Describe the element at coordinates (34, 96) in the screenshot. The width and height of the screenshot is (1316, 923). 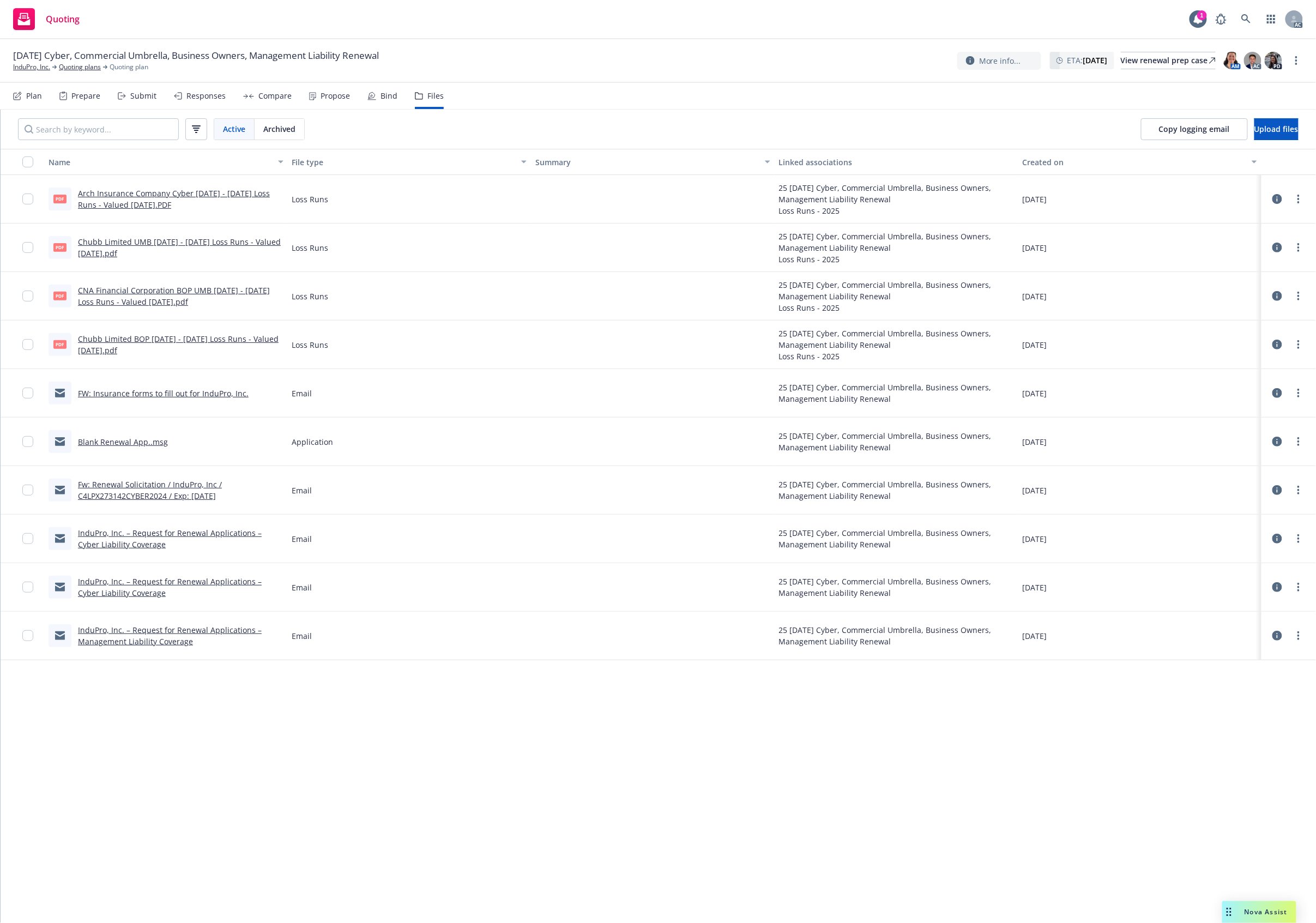
I see `div: Plan` at that location.